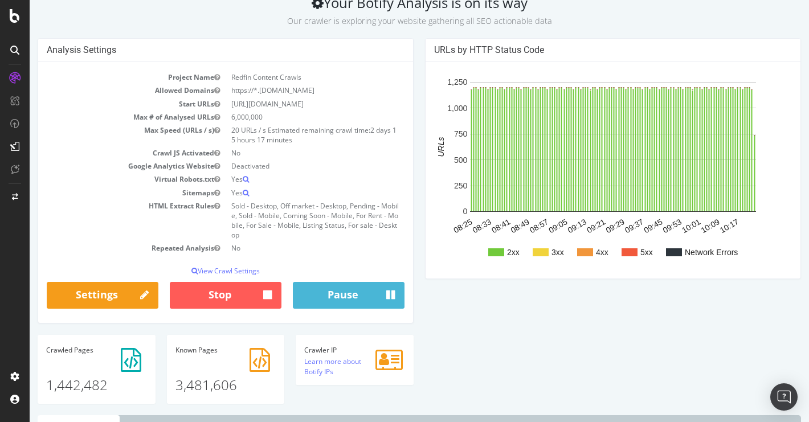  What do you see at coordinates (284, 135) in the screenshot?
I see `span: 2 days 15 hours 17 minutes` at bounding box center [284, 135].